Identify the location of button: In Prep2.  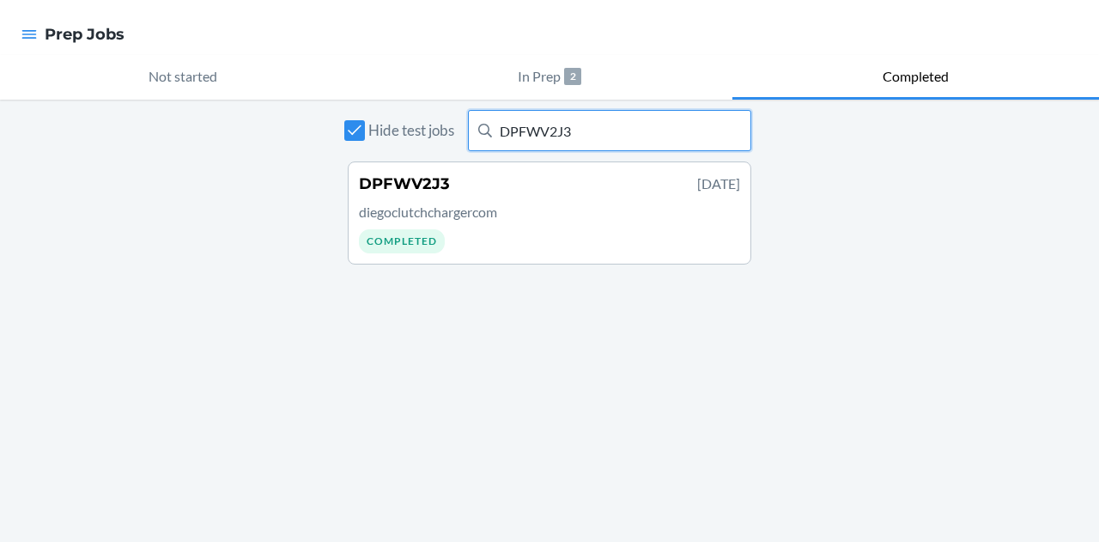
(550, 77).